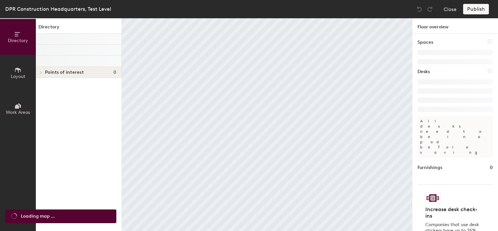 The image size is (498, 231). Describe the element at coordinates (267, 125) in the screenshot. I see `canvas: Map` at that location.